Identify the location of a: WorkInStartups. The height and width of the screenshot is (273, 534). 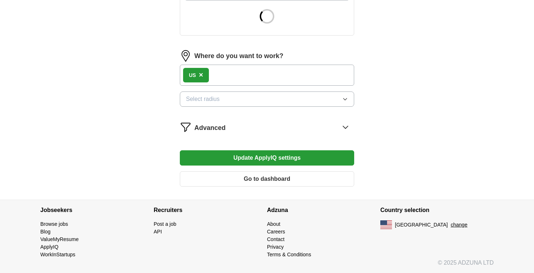
(58, 255).